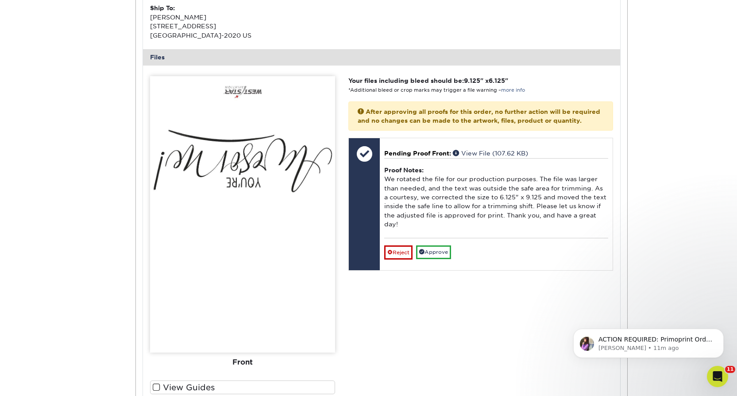 Image resolution: width=737 pixels, height=396 pixels. What do you see at coordinates (243, 387) in the screenshot?
I see `label: View Guides` at bounding box center [243, 387].